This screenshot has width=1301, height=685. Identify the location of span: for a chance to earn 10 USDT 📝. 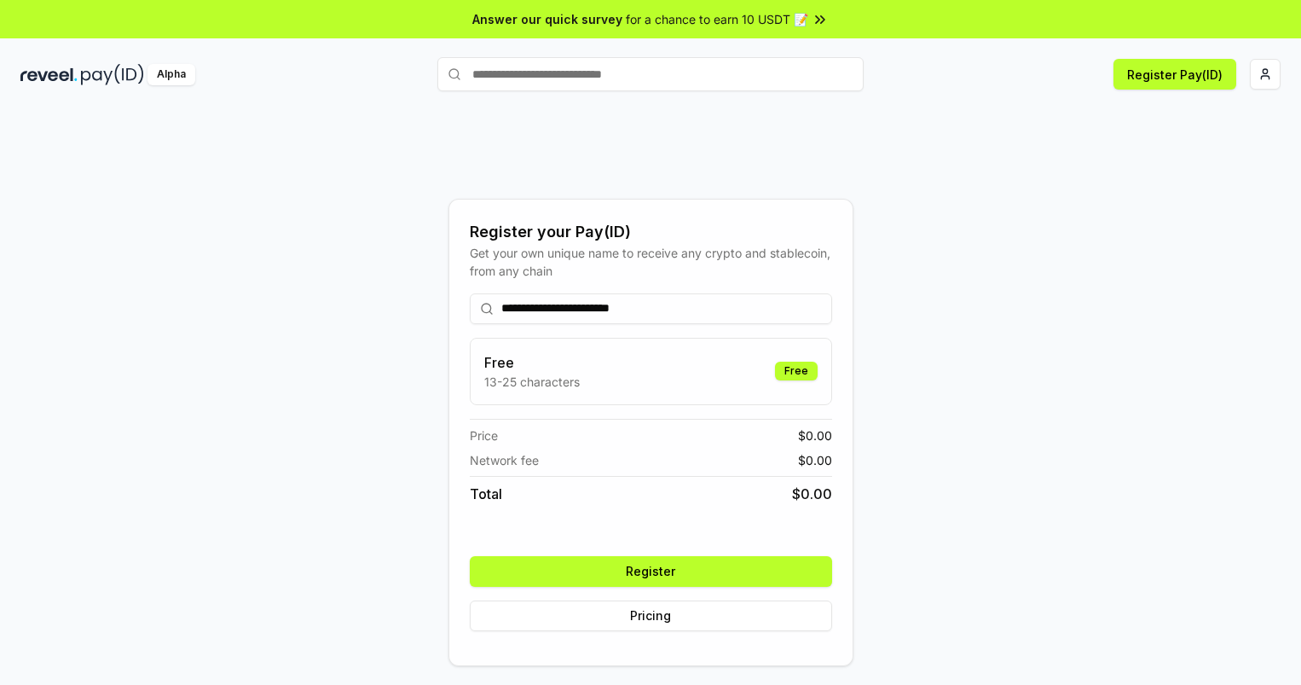
(717, 19).